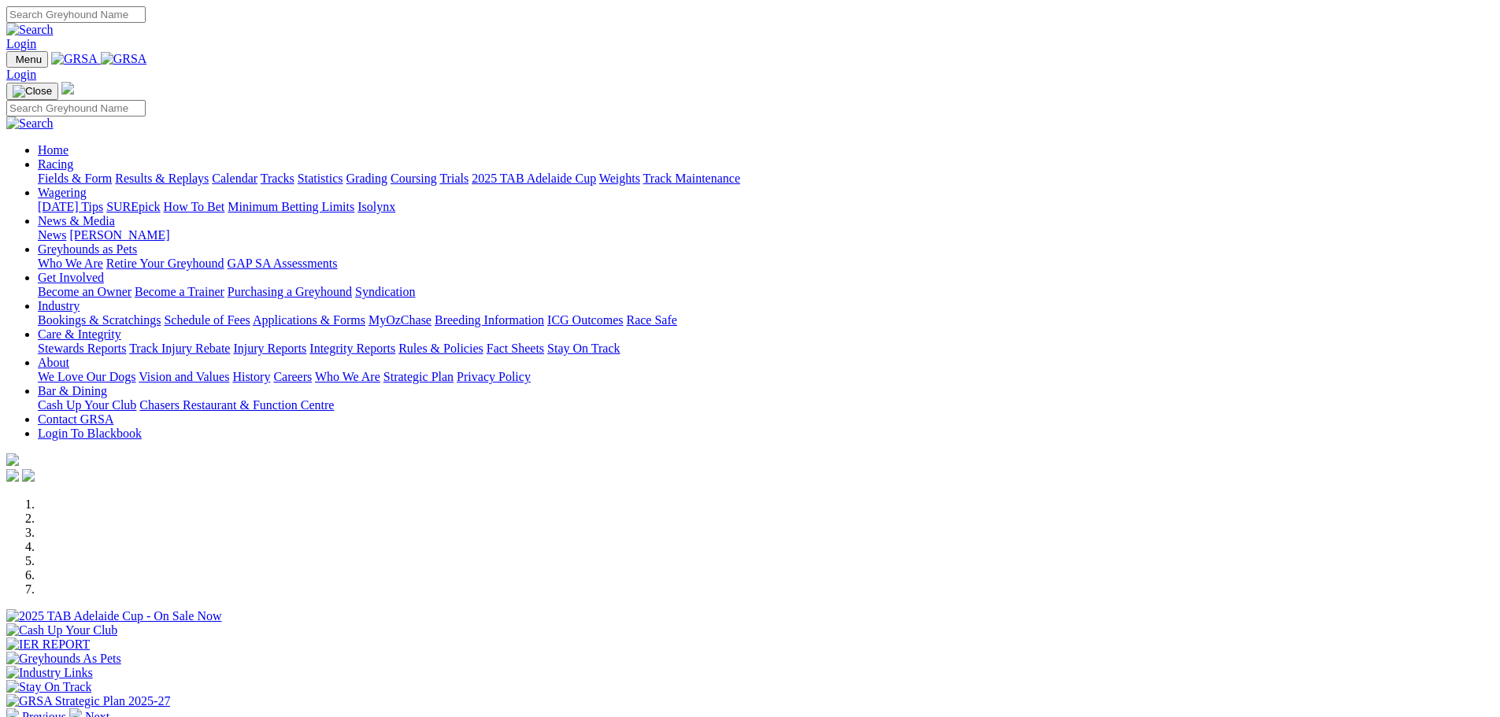 The width and height of the screenshot is (1500, 717). Describe the element at coordinates (291, 206) in the screenshot. I see `a: Minimum Betting Limits` at that location.